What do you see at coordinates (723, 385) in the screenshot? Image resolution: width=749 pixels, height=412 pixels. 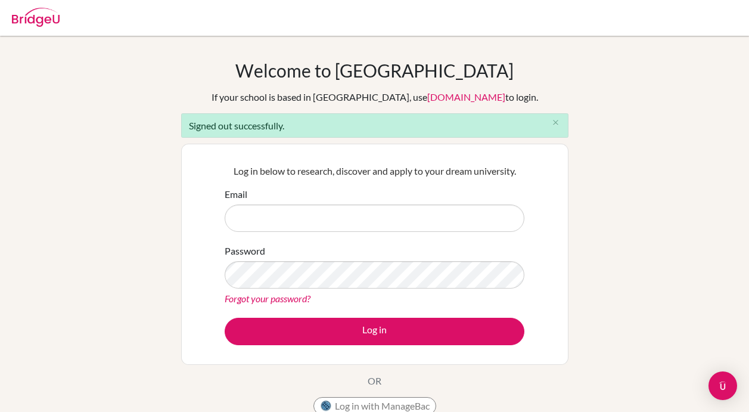 I see `div: Open Intercom Messenger` at bounding box center [723, 385].